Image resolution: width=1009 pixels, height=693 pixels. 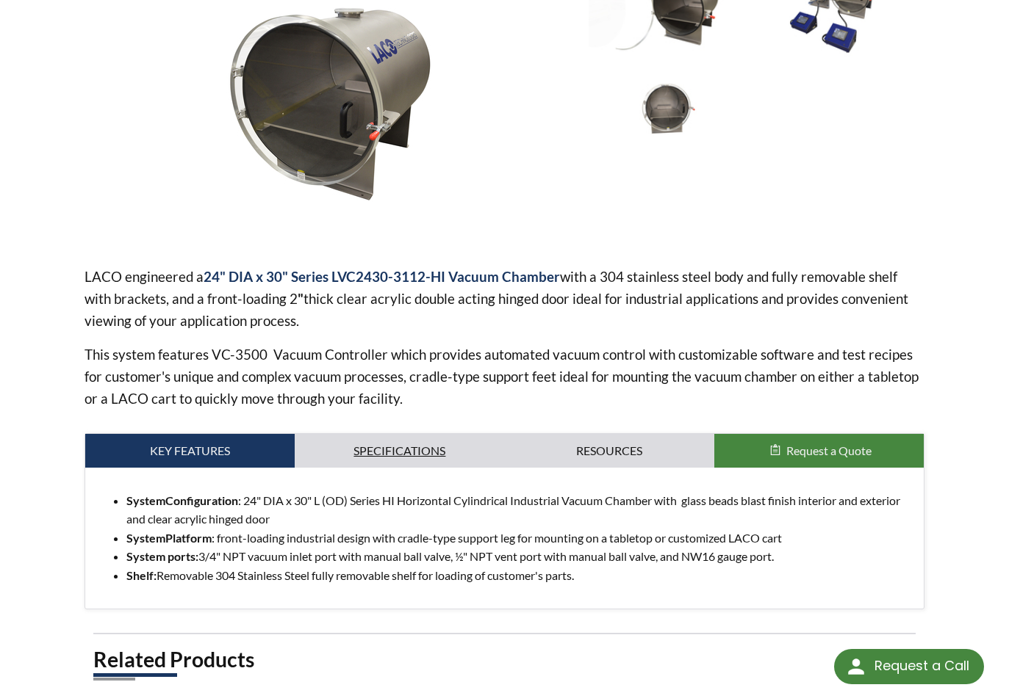 What do you see at coordinates (829, 450) in the screenshot?
I see `span: Request a Quote` at bounding box center [829, 450].